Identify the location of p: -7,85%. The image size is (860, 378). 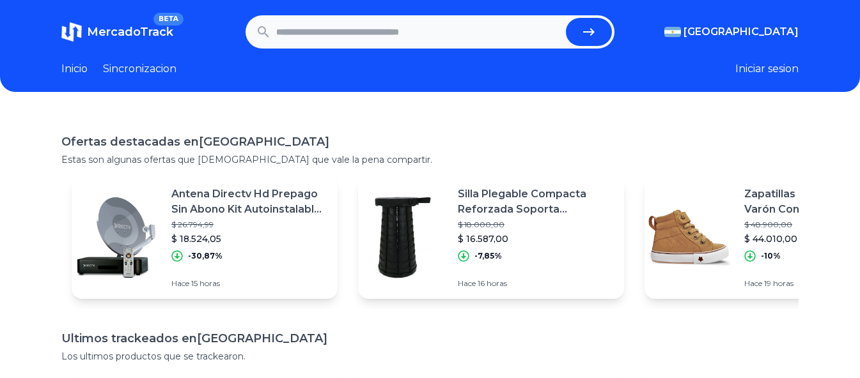
(488, 256).